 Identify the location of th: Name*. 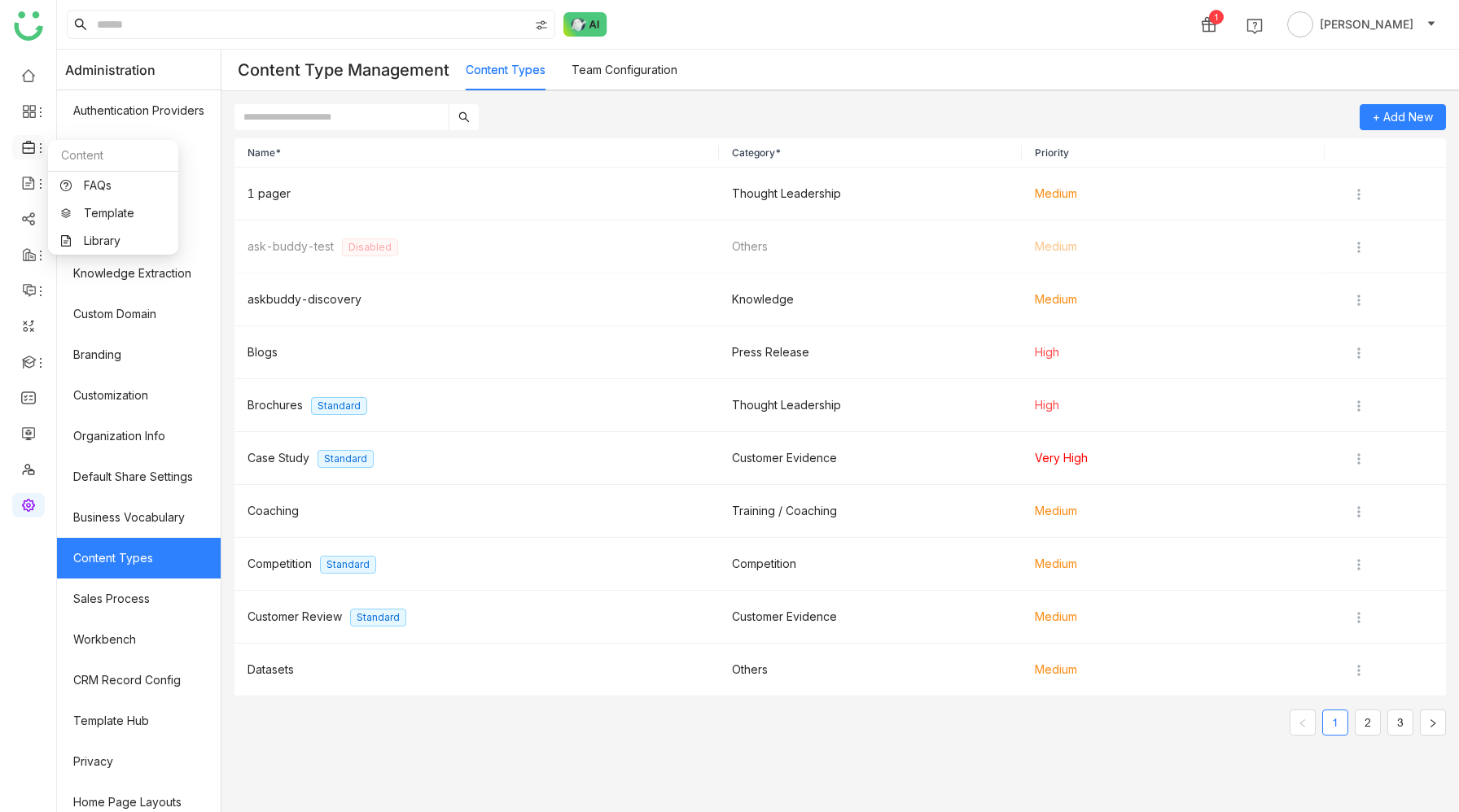
(476, 153).